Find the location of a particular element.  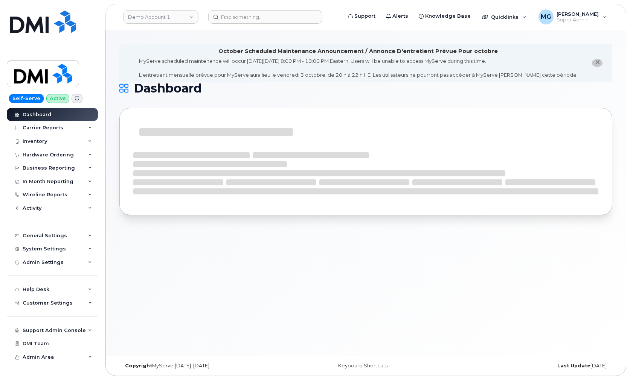

strong: Copyright is located at coordinates (139, 366).